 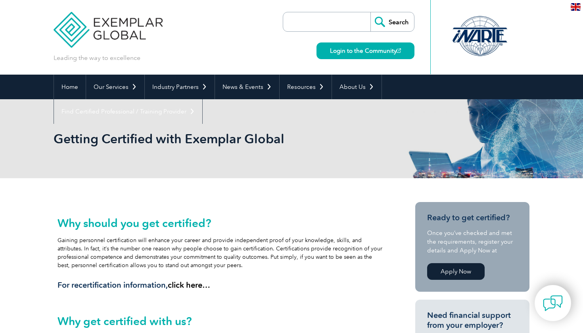 What do you see at coordinates (472, 241) in the screenshot?
I see `p: Once you’ve checked and met the requirements, register your details and Apply Now at` at bounding box center [472, 241].